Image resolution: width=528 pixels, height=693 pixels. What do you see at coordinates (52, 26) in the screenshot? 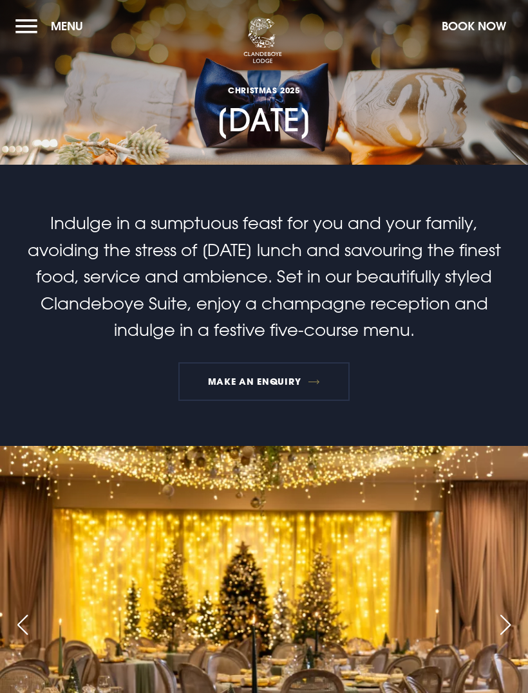
I see `button: Menu` at bounding box center [52, 26].